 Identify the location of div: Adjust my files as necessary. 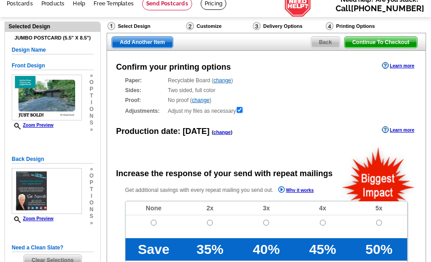
(266, 111).